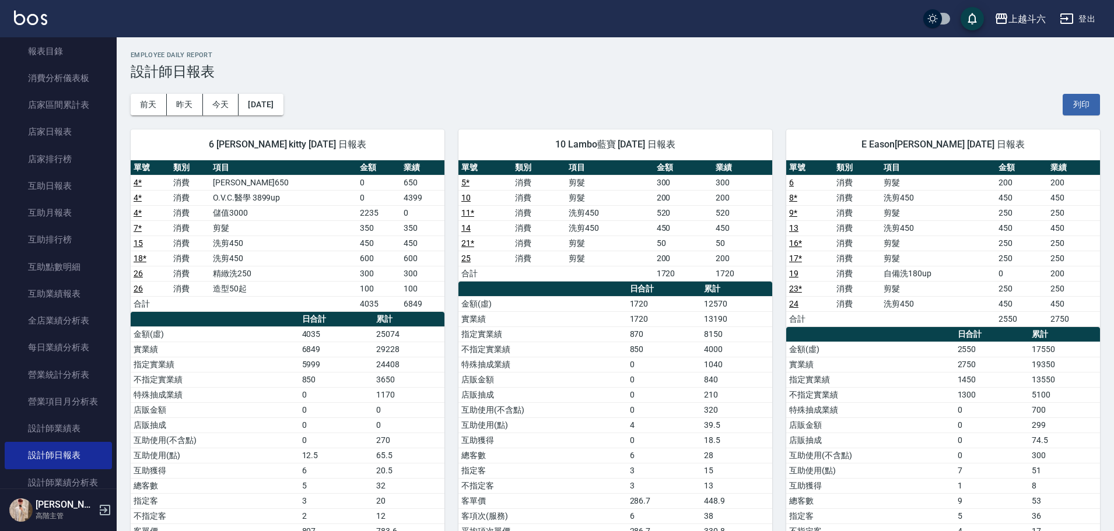 This screenshot has width=1114, height=531. Describe the element at coordinates (542, 304) in the screenshot. I see `td: 金額(虛)` at that location.